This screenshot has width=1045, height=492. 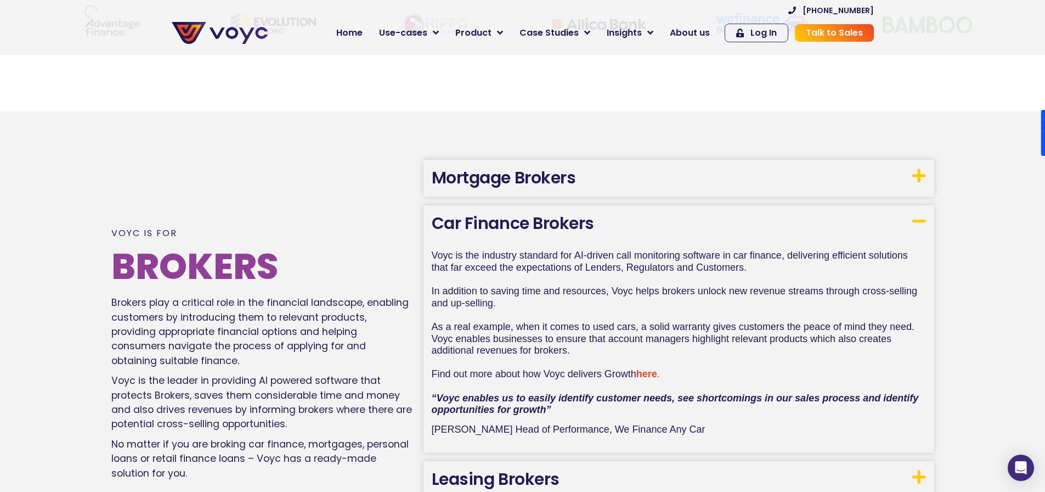 I want to click on span: Insights, so click(x=624, y=33).